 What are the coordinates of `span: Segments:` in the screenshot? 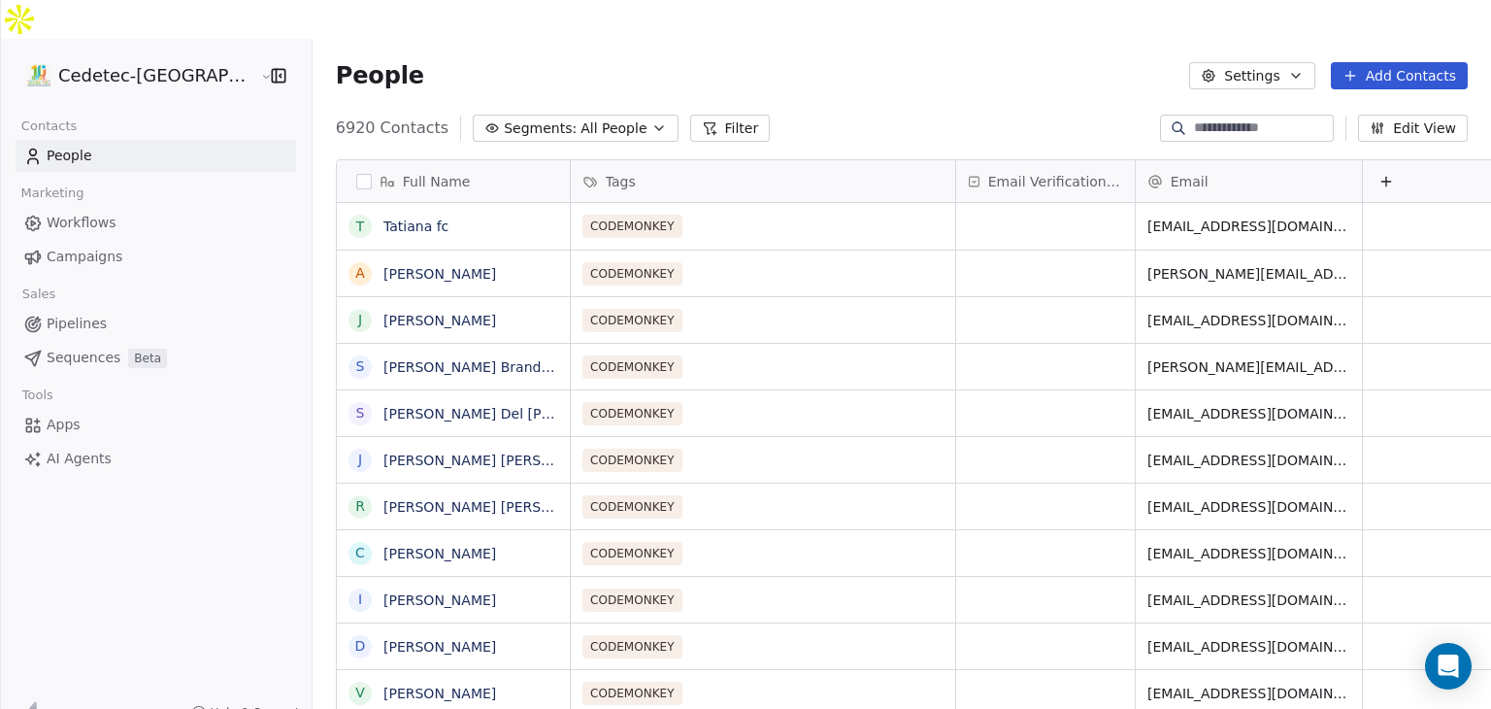 It's located at (540, 128).